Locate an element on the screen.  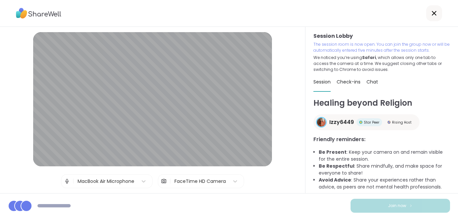
p: The session room is now open. You can join the group now or will be automatically entered five mi... is located at coordinates (382, 47).